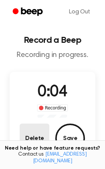 The image size is (105, 169). What do you see at coordinates (28, 12) in the screenshot?
I see `a: Beep` at bounding box center [28, 12].